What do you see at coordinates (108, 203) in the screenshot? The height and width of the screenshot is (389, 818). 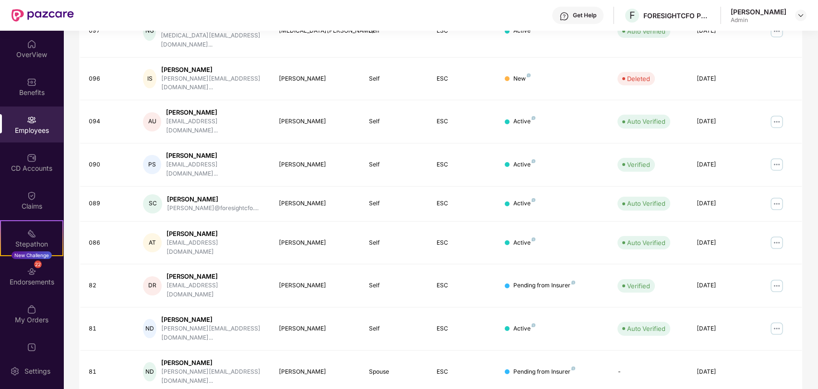 I see `div: 089` at bounding box center [108, 203].